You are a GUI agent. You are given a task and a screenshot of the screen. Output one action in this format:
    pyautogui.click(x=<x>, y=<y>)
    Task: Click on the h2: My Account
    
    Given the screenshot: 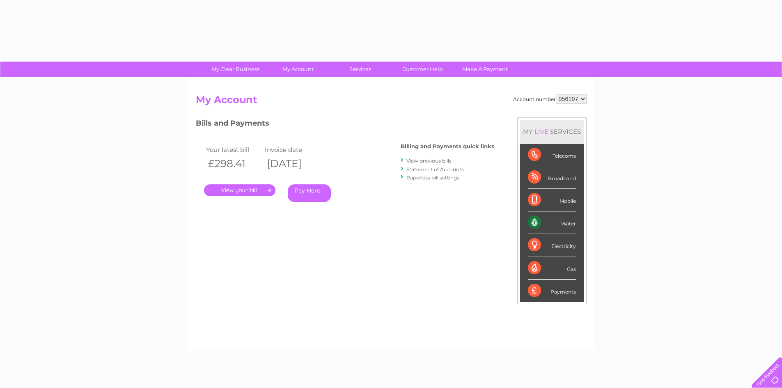 What is the action you would take?
    pyautogui.click(x=391, y=102)
    